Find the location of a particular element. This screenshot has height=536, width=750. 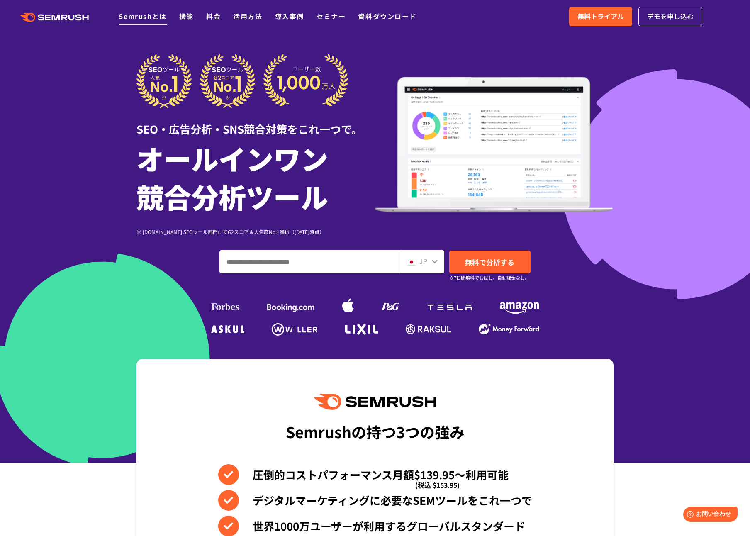

div: SEO・広告分析・SNS競合対策をこれ一つで。 is located at coordinates (256, 122).